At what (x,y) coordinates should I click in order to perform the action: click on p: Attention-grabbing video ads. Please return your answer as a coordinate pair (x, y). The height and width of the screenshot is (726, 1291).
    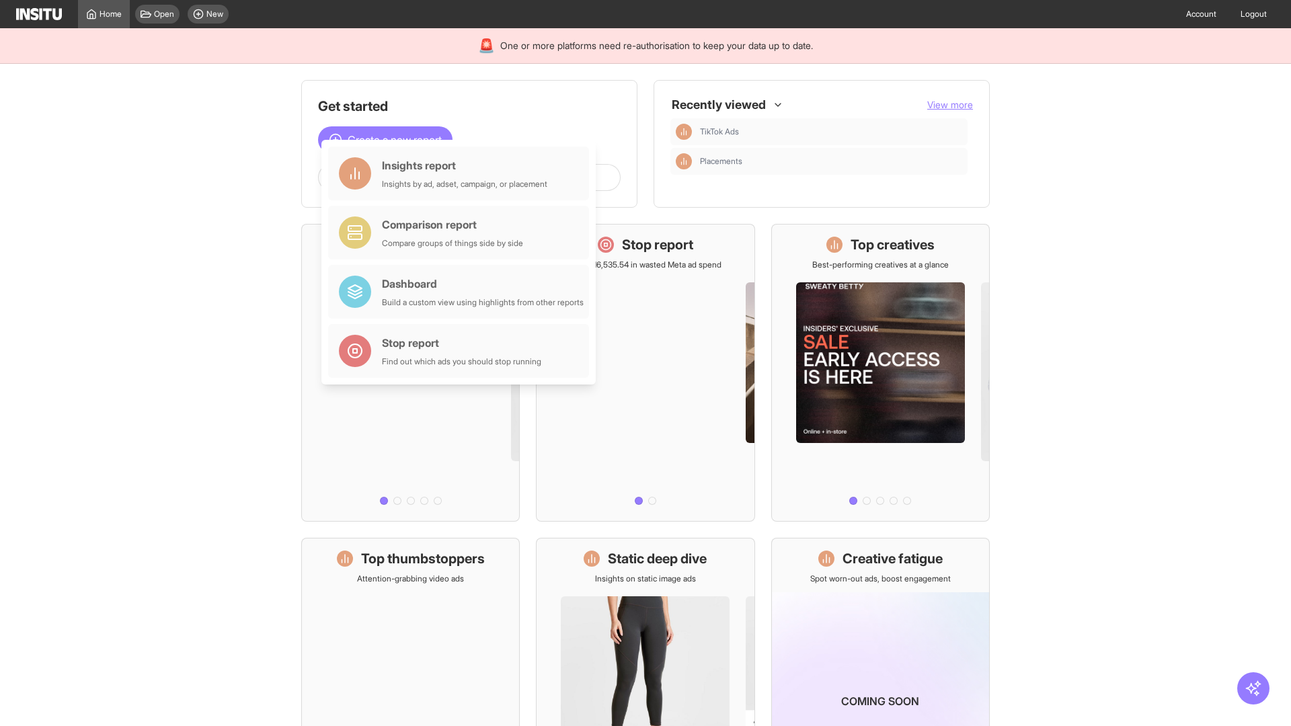
    Looking at the image, I should click on (410, 579).